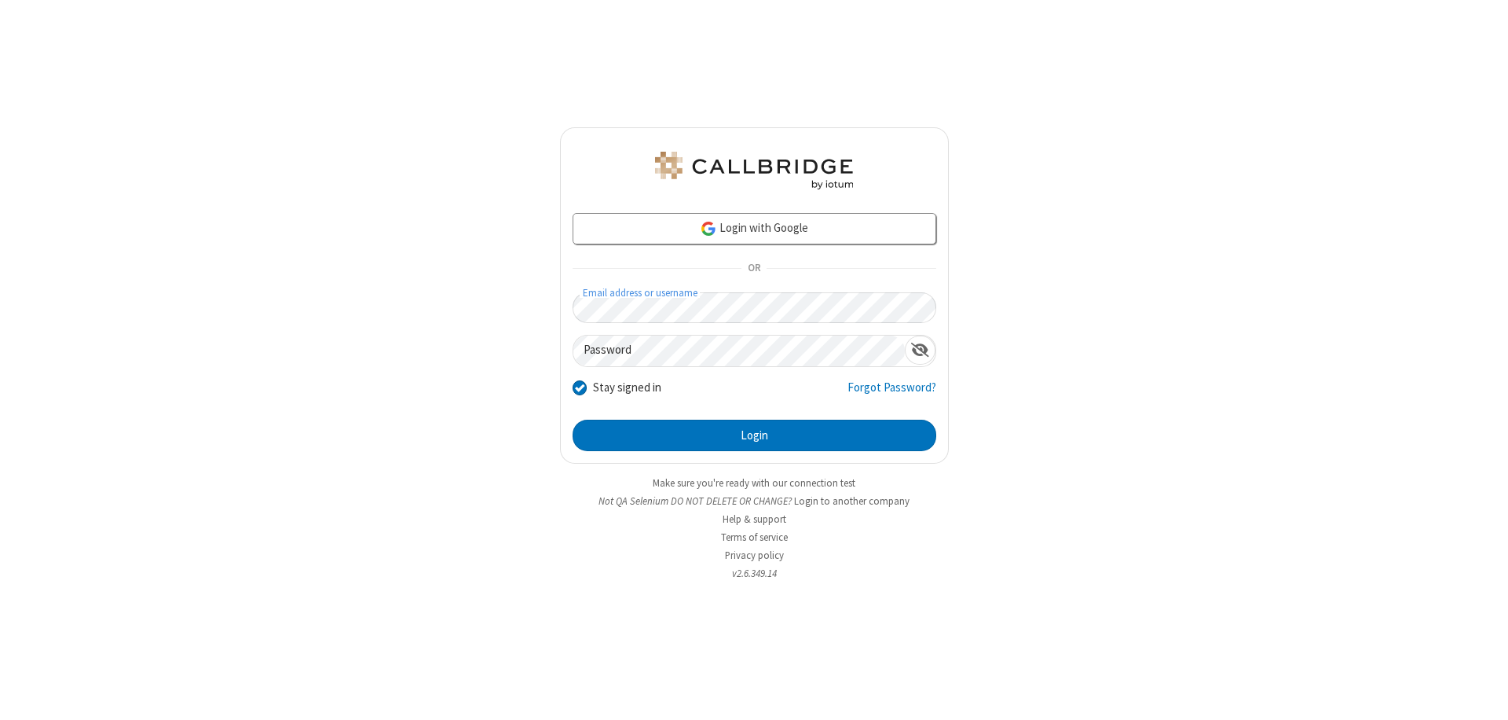 Image resolution: width=1508 pixels, height=720 pixels. Describe the element at coordinates (892, 394) in the screenshot. I see `a: Forgot Password?` at that location.